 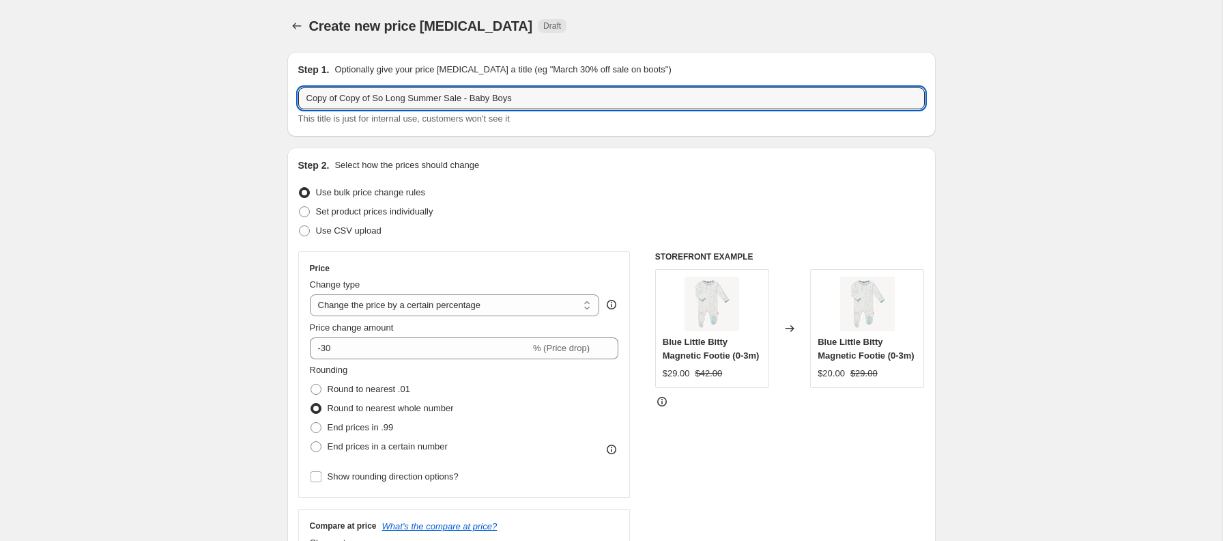 I want to click on span: % (Price drop), so click(x=561, y=348).